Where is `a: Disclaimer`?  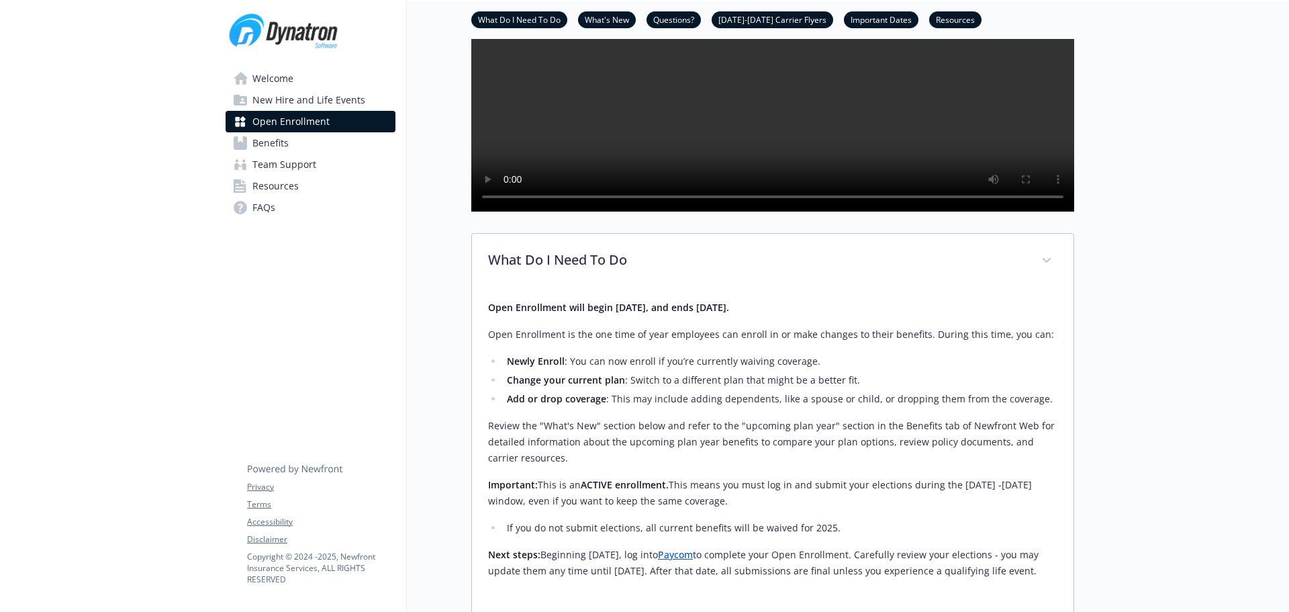 a: Disclaimer is located at coordinates (321, 539).